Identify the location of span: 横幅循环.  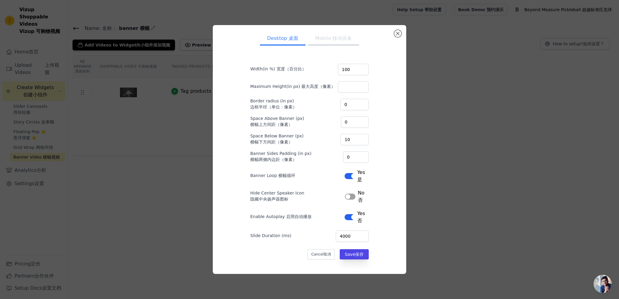
(287, 176).